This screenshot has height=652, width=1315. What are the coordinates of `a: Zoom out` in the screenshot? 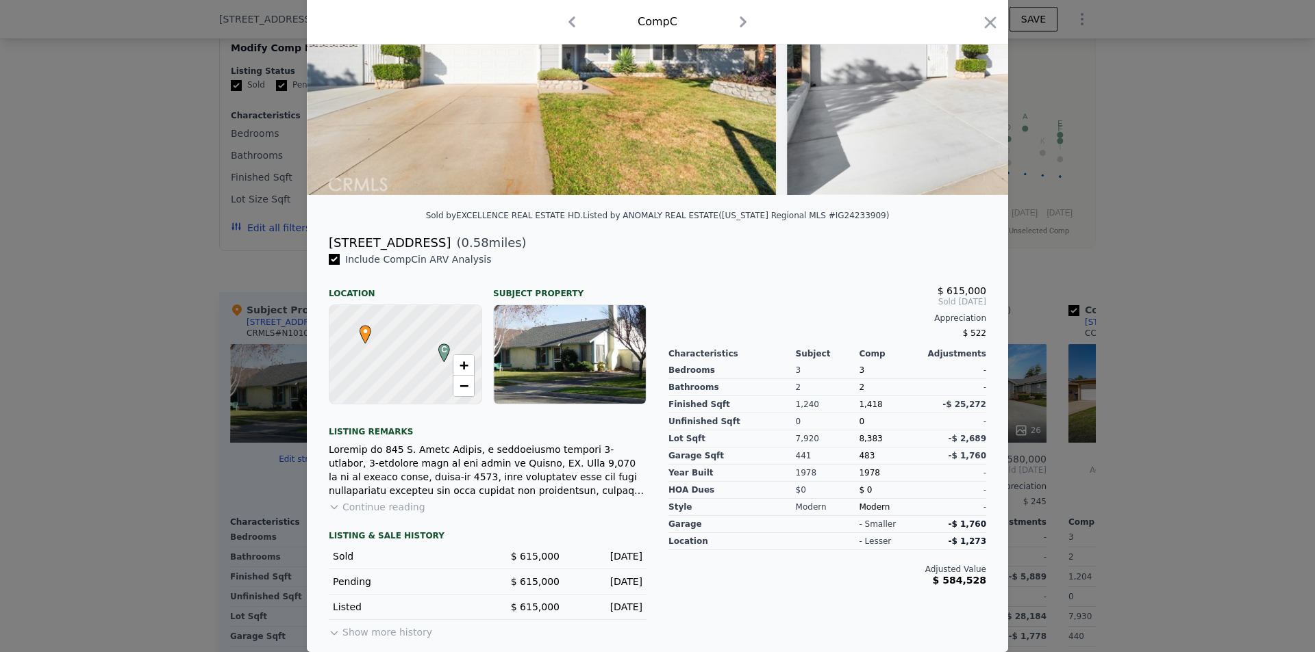 It's located at (464, 386).